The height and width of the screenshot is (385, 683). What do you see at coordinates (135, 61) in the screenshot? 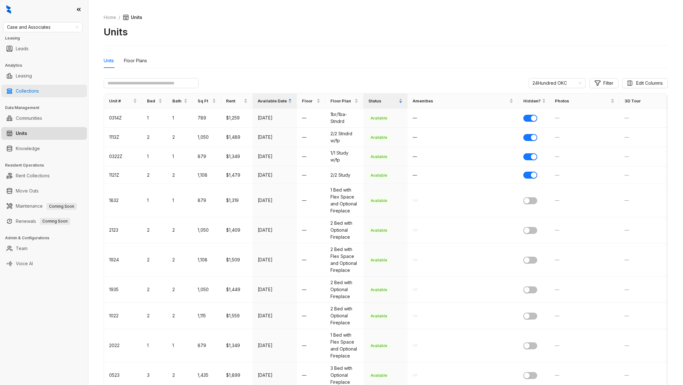
I see `div: Floor Plans` at bounding box center [135, 61].